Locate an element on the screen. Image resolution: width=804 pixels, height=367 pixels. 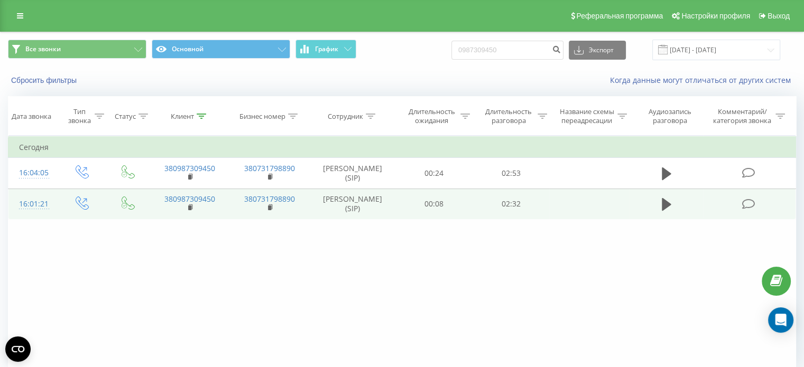
input: Поиск по номеру is located at coordinates (507, 50).